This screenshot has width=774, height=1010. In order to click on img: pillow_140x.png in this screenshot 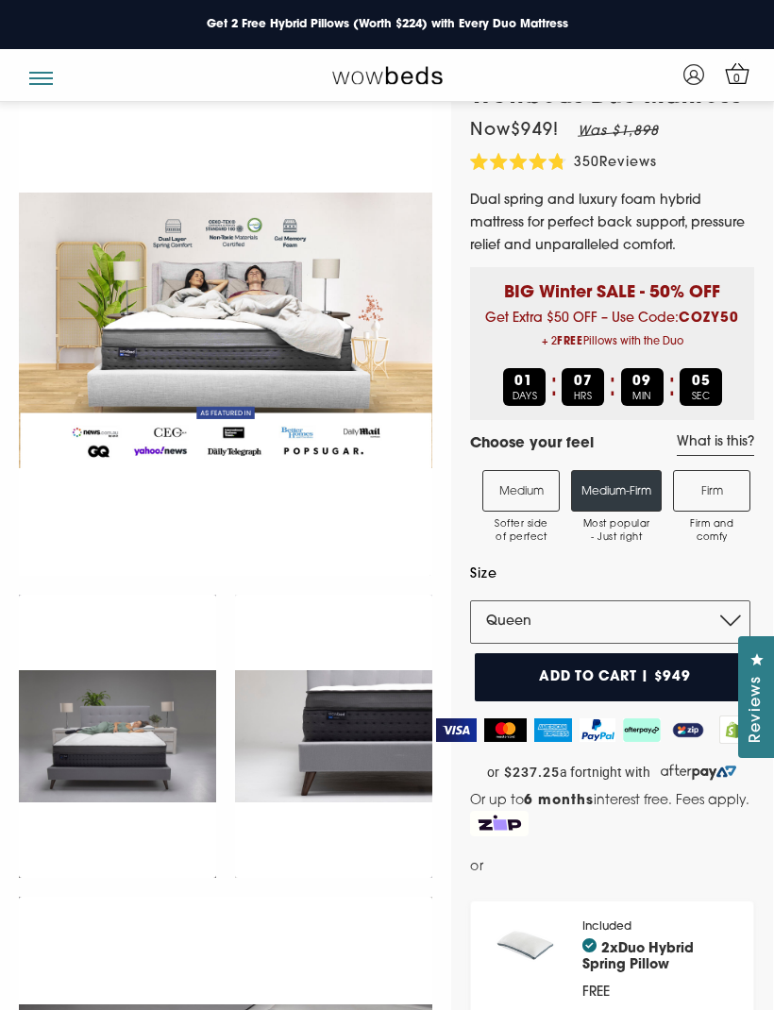, I will do `click(527, 944)`.